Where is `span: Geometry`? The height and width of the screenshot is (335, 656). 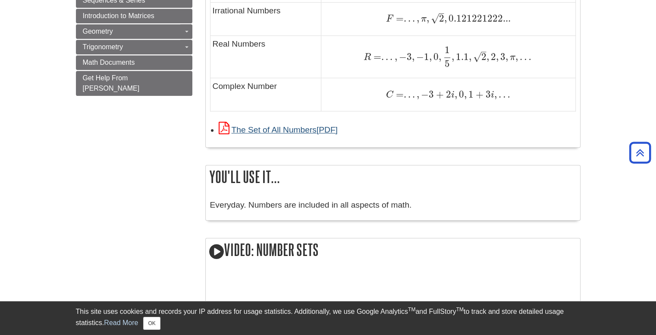
span: Geometry is located at coordinates (98, 31).